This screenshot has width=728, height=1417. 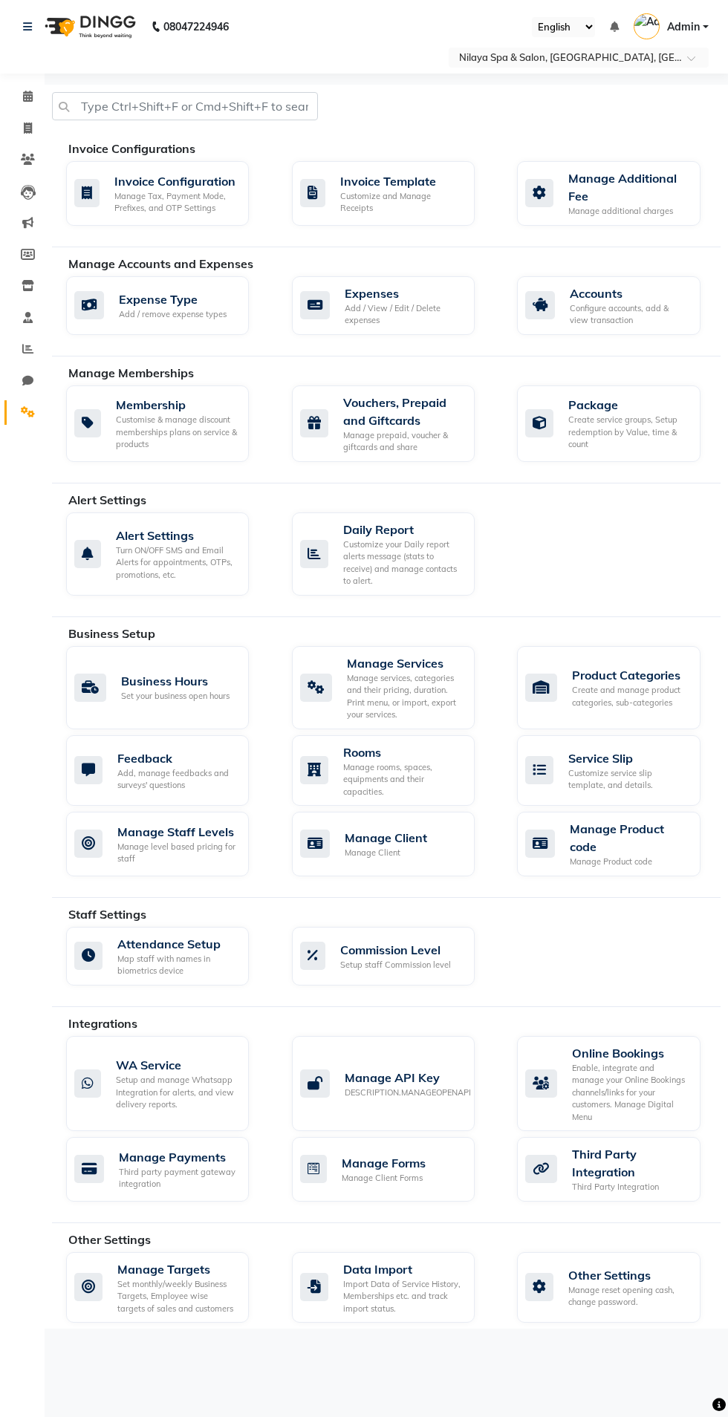 I want to click on a: Manage Product codeManage Product code, so click(x=619, y=843).